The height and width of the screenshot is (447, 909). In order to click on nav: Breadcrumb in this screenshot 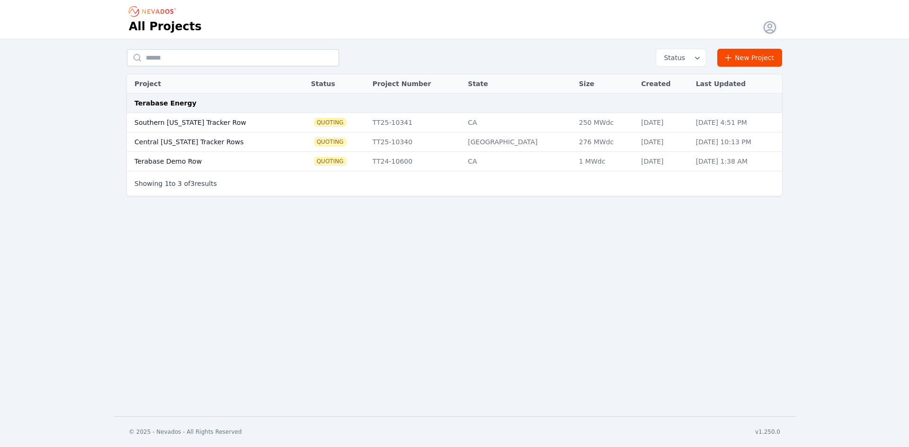, I will do `click(154, 11)`.